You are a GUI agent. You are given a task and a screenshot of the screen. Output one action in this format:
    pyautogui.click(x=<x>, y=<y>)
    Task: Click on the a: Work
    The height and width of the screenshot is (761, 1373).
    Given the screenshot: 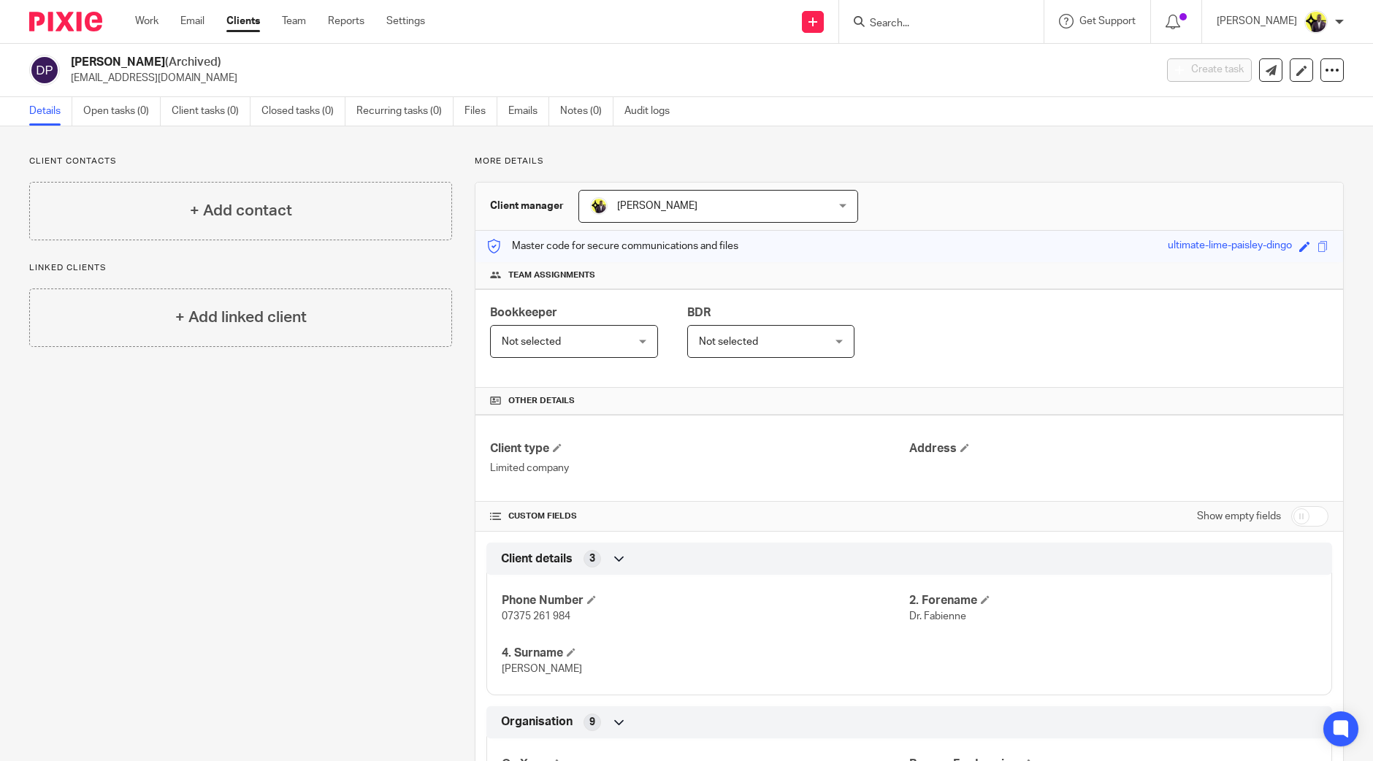 What is the action you would take?
    pyautogui.click(x=147, y=21)
    